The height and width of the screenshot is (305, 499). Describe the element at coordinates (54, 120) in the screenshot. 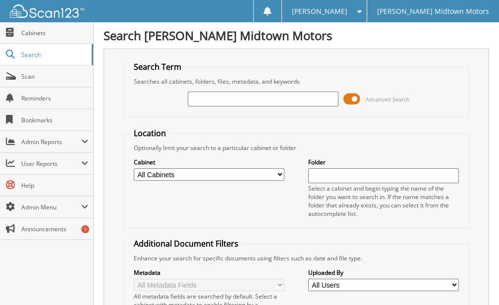

I see `span: Bookmarks` at that location.